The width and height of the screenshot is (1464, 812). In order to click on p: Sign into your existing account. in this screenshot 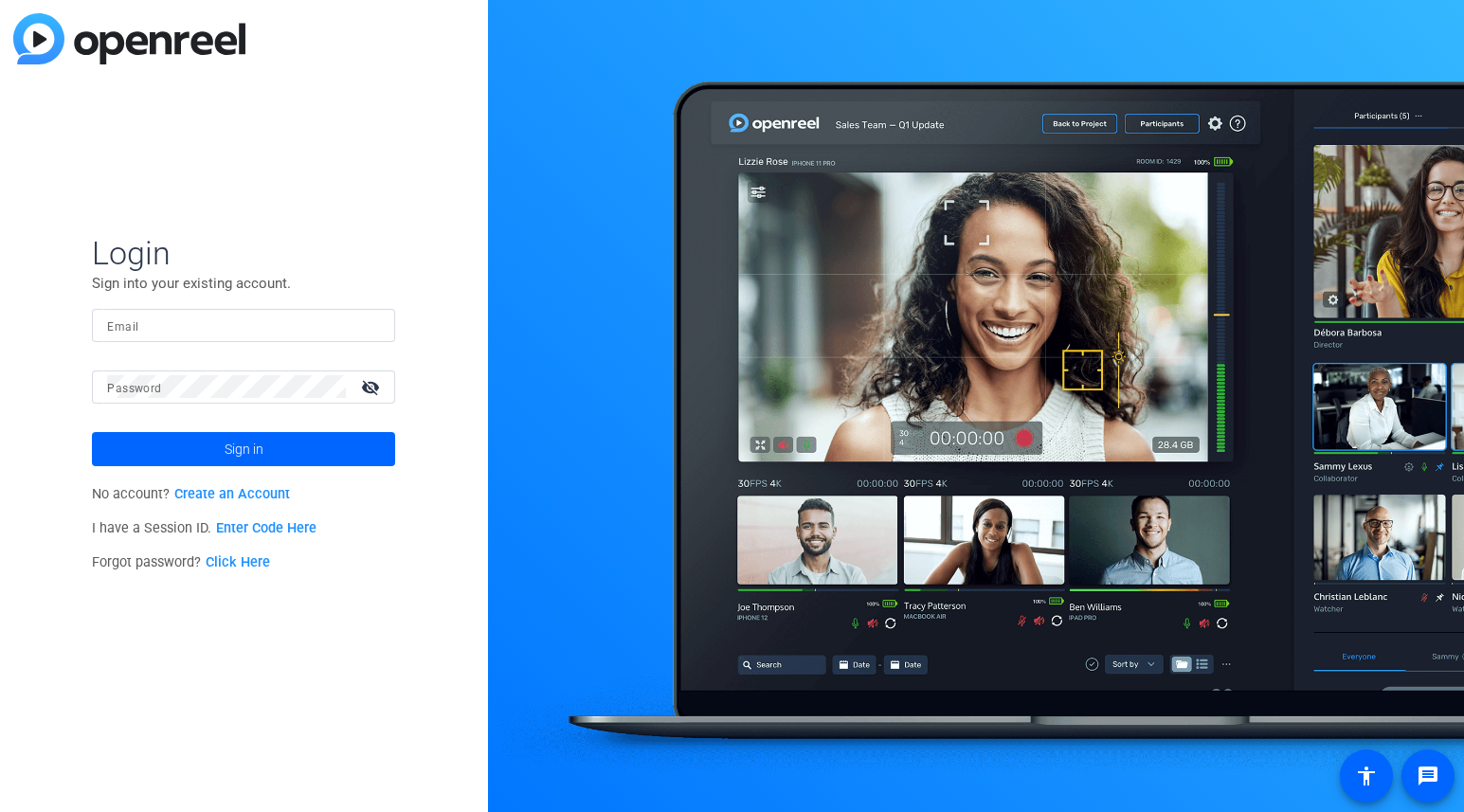, I will do `click(244, 283)`.